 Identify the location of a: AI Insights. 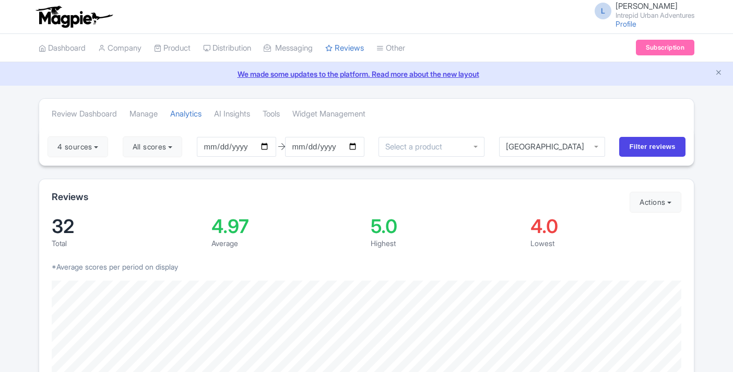
(232, 114).